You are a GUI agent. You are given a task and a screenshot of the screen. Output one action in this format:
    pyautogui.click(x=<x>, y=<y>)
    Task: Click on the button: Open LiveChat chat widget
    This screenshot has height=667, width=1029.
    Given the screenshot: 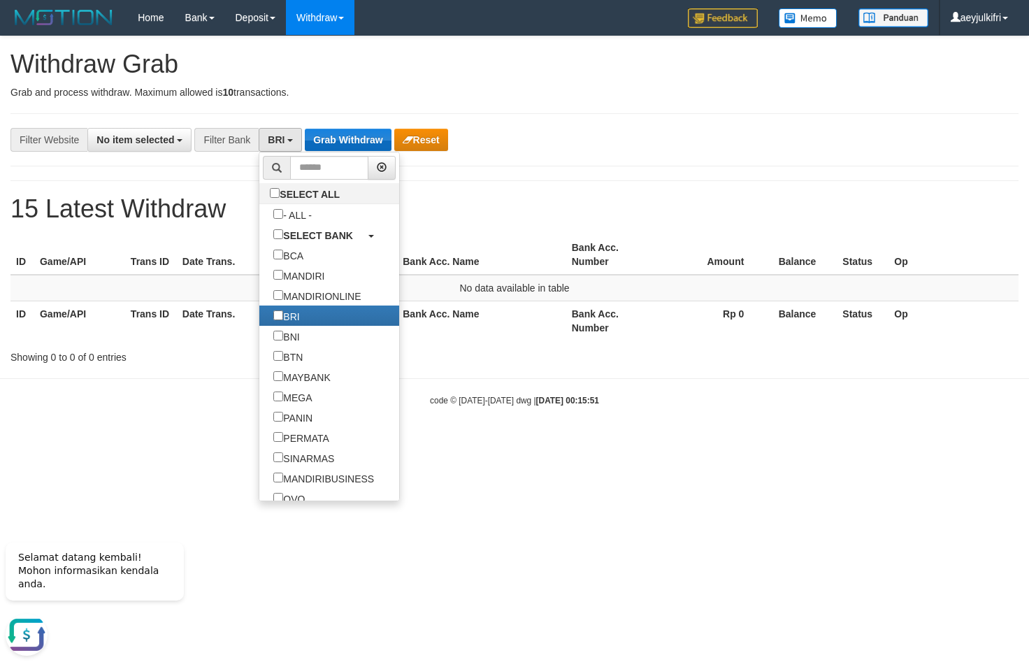 What is the action you would take?
    pyautogui.click(x=27, y=105)
    